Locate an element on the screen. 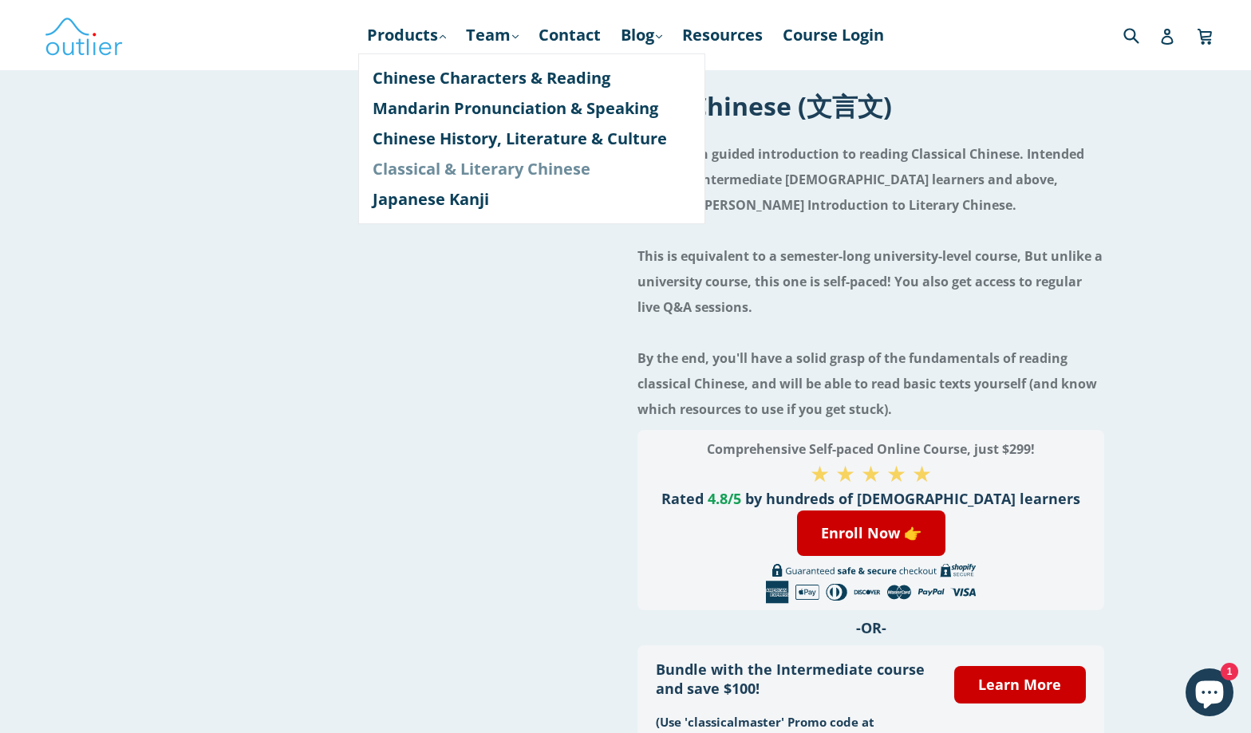  a: Blog is located at coordinates (641, 35).